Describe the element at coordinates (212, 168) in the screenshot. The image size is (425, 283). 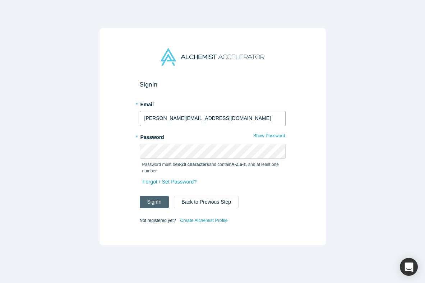
I see `p: Password must be and contain , , and at least one number.` at that location.